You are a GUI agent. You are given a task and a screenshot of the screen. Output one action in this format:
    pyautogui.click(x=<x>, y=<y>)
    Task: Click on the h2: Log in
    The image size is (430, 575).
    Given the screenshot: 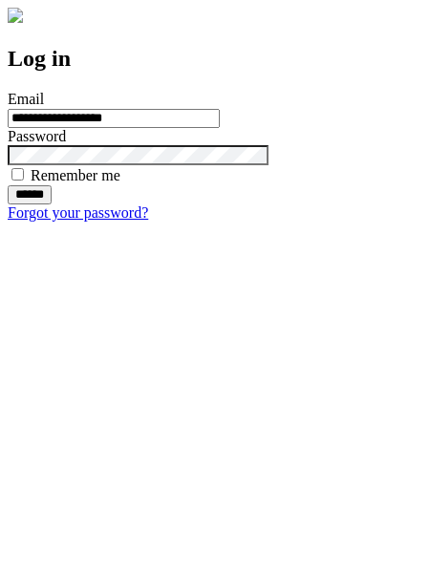 What is the action you would take?
    pyautogui.click(x=215, y=58)
    